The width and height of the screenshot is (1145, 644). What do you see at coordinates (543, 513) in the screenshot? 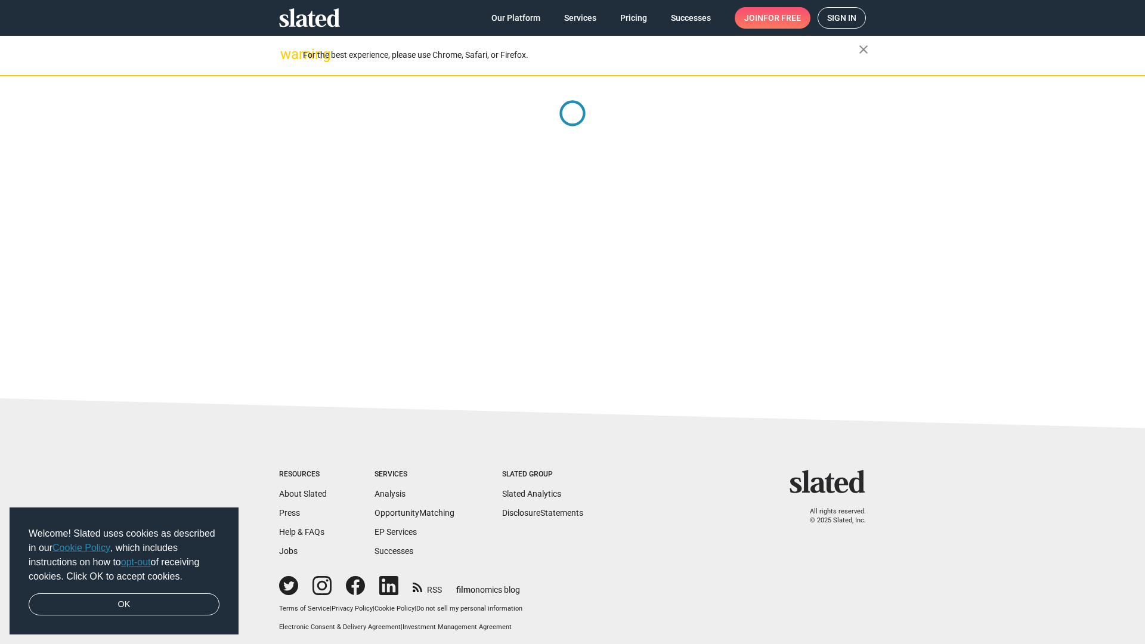
I see `a: DisclosureStatements` at bounding box center [543, 513].